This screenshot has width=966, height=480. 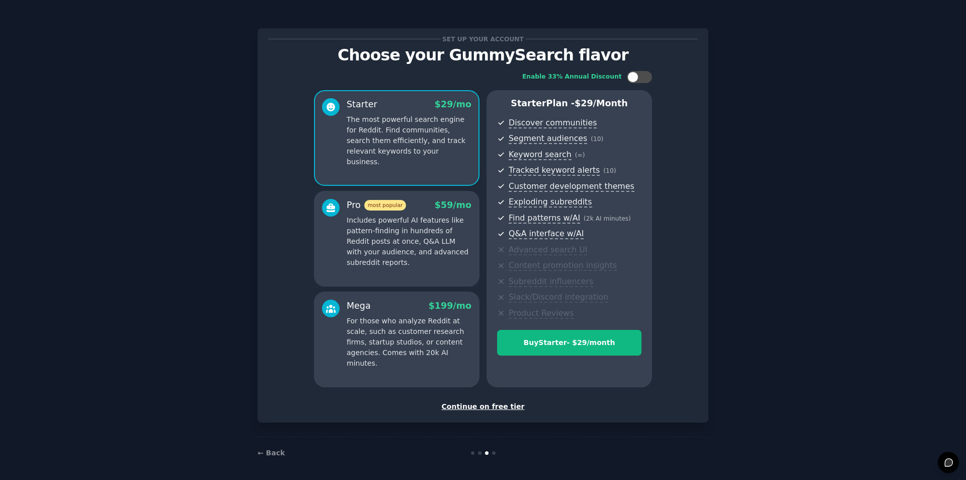 I want to click on p: The most powerful search engine for Reddit. Find communities, search them efficiently, and track ..., so click(x=409, y=140).